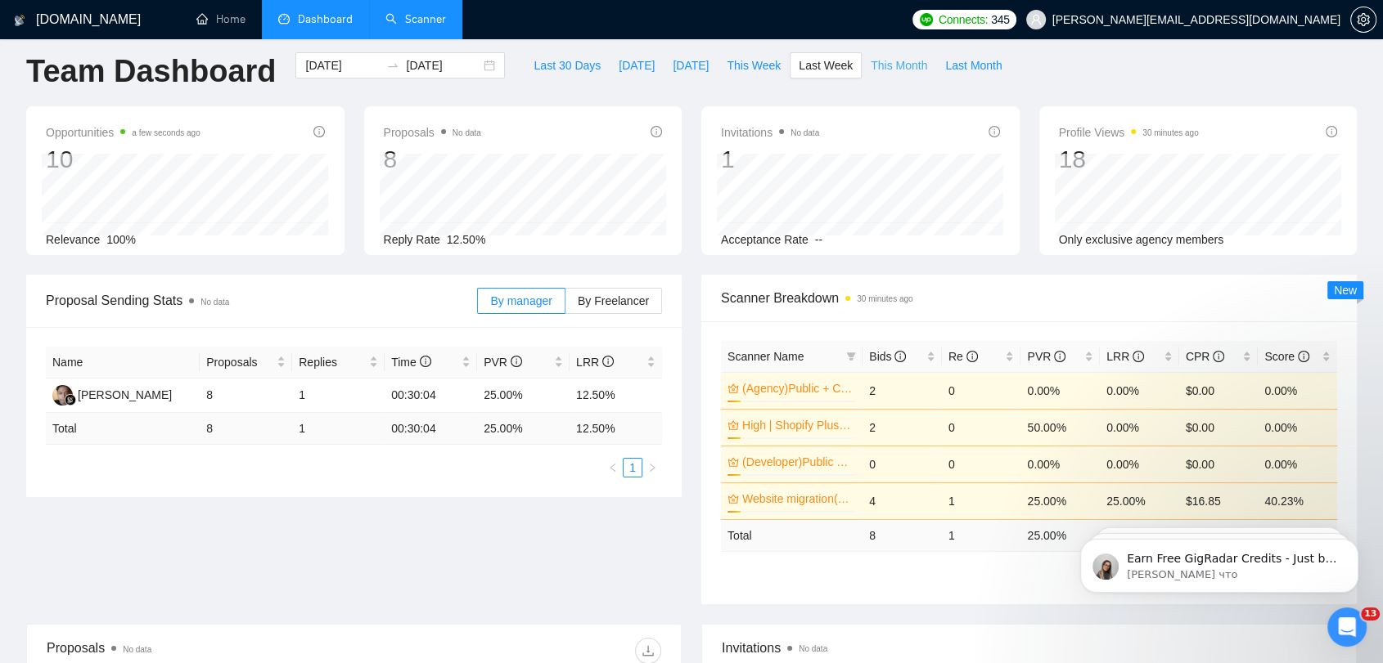  What do you see at coordinates (898, 65) in the screenshot?
I see `button: This Month` at bounding box center [898, 65].